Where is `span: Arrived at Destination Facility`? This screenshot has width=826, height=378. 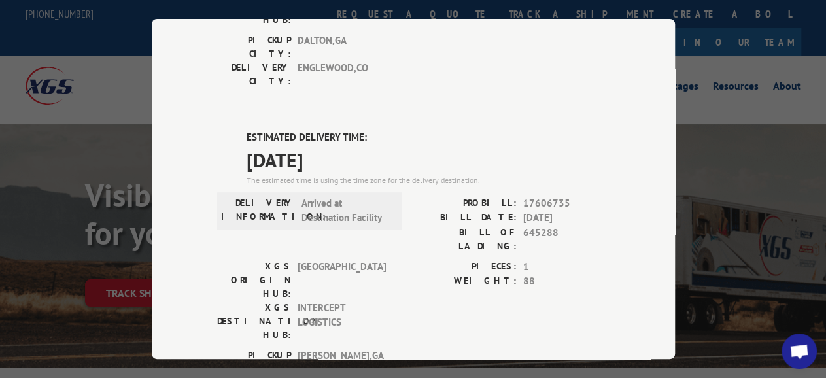 span: Arrived at Destination Facility is located at coordinates (345, 210).